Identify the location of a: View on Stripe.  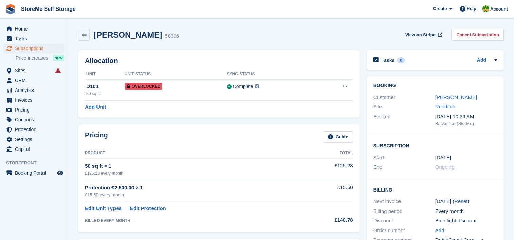
(423, 35).